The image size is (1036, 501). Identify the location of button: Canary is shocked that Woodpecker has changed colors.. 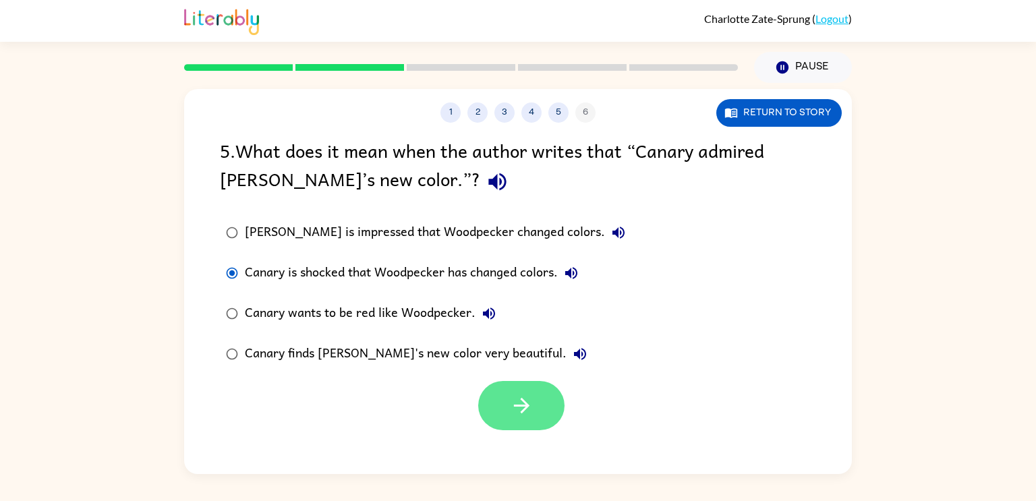
(571, 273).